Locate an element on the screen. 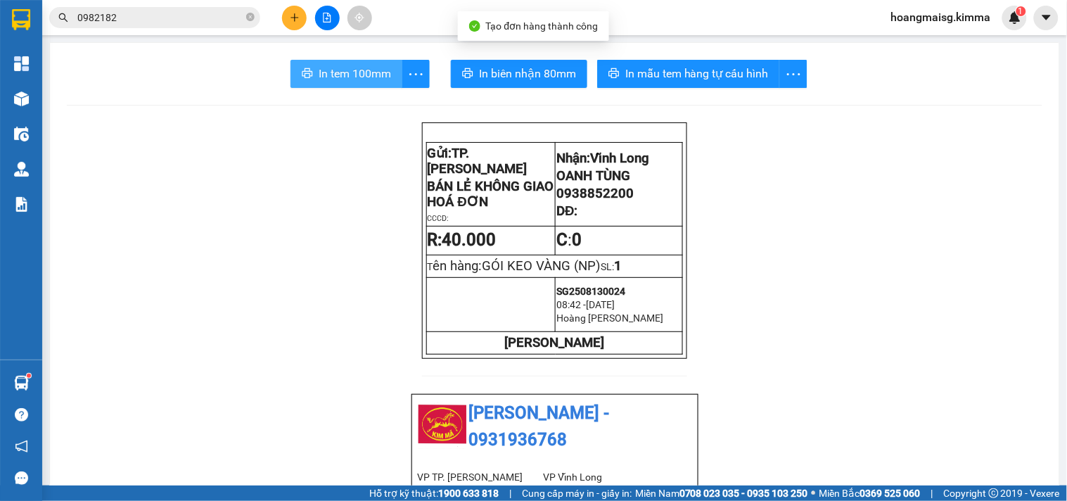 The width and height of the screenshot is (1067, 501). span: GÓI KEO VÀNG (NP) is located at coordinates (541, 266).